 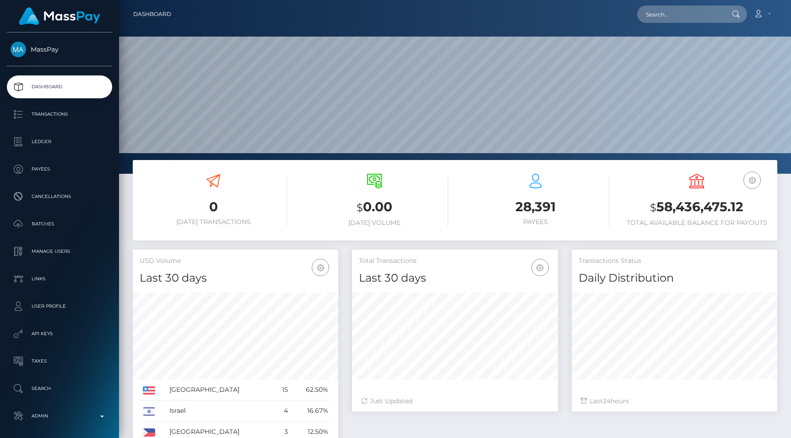 I want to click on td: Israel, so click(x=220, y=411).